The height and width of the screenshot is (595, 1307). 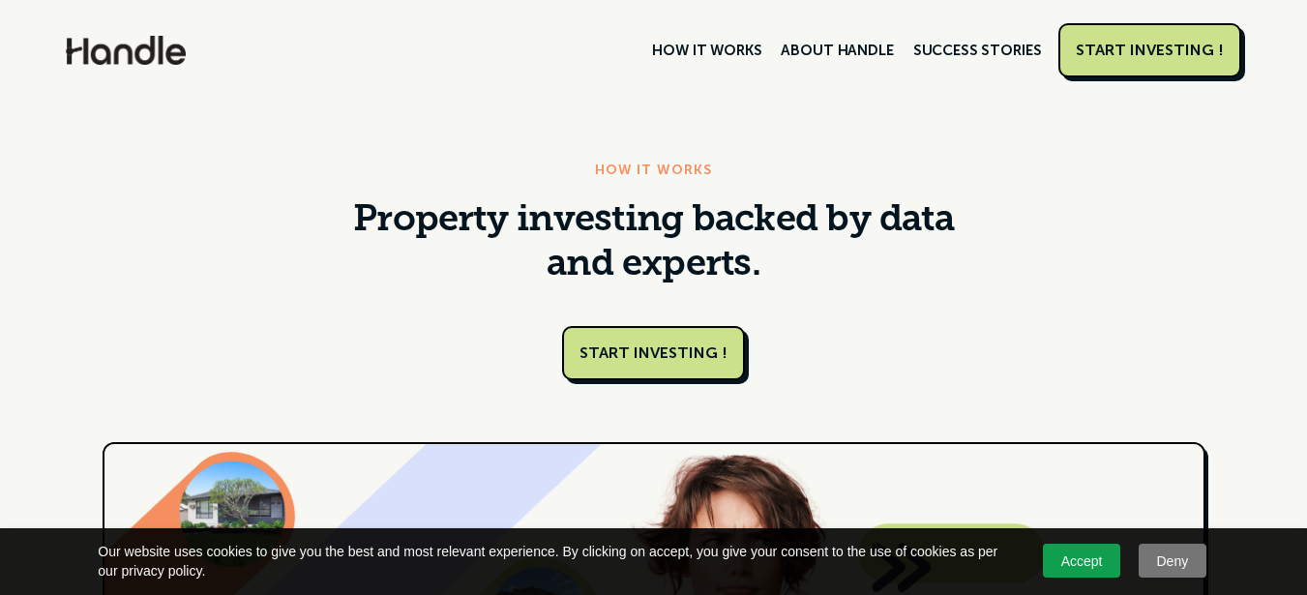 What do you see at coordinates (557, 561) in the screenshot?
I see `span: Our website uses cookies to give you the best and most relevant experience. By clicking on accept...` at bounding box center [557, 561].